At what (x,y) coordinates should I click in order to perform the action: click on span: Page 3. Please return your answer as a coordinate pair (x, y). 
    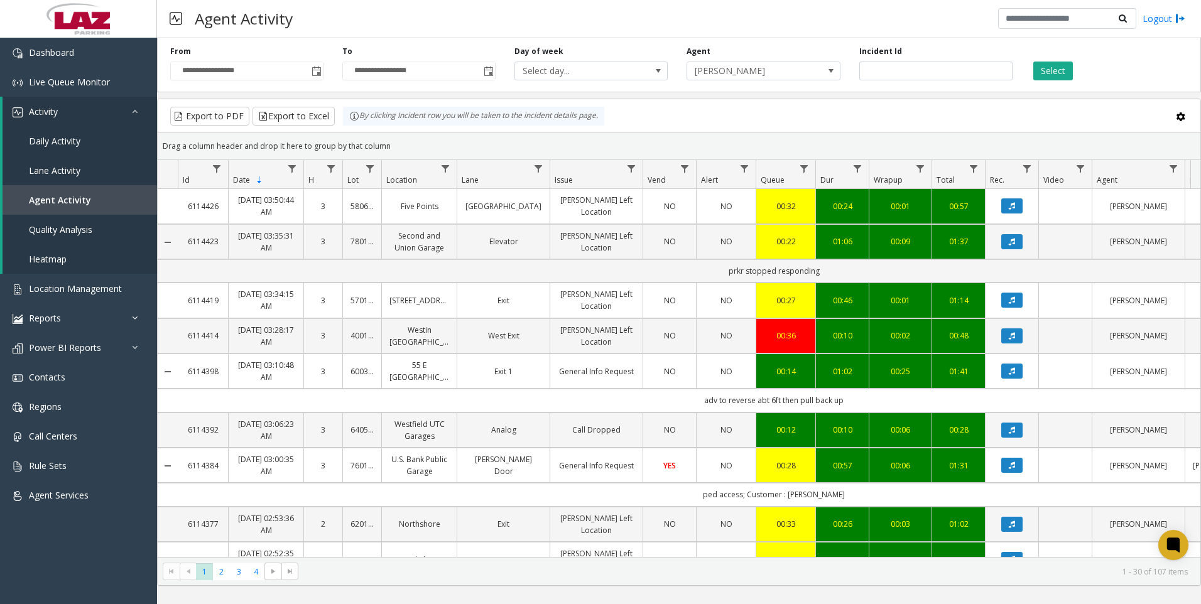
    Looking at the image, I should click on (239, 572).